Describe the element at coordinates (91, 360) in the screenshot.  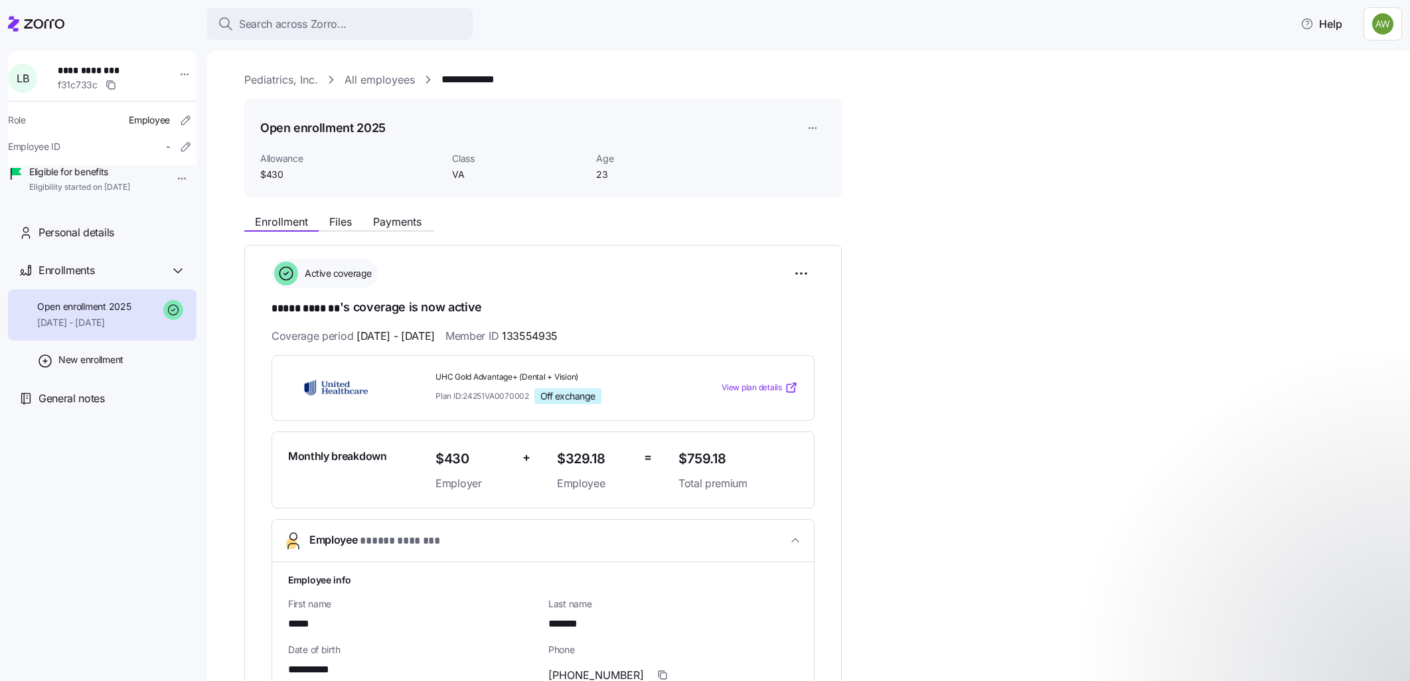
I see `span: New enrollment` at that location.